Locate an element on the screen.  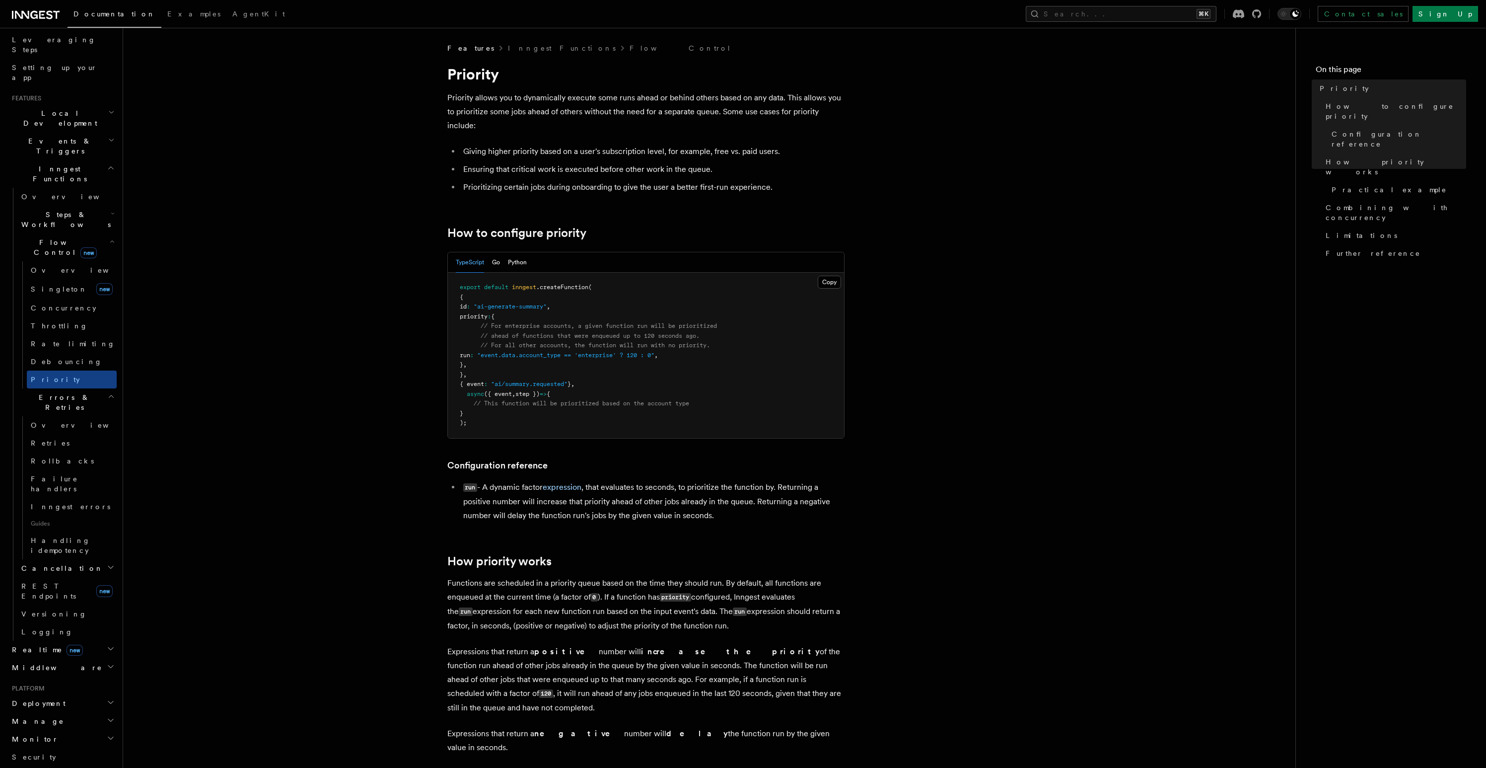
div: Inngest Functions is located at coordinates (62, 414).